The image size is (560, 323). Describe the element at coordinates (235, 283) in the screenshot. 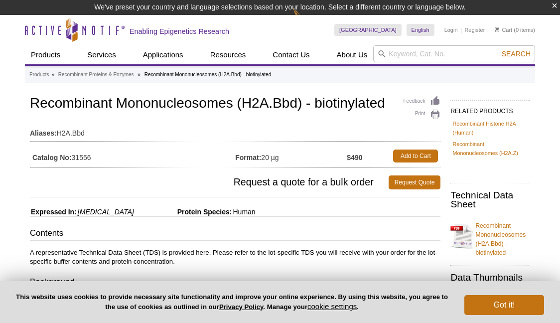

I see `h3: Background` at that location.